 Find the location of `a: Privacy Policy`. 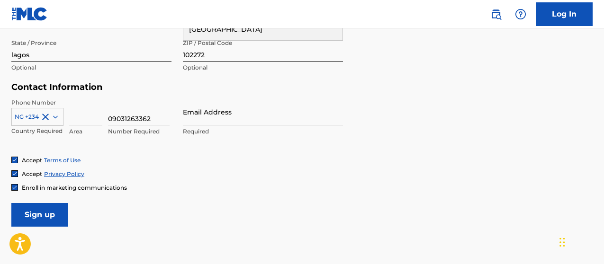

a: Privacy Policy is located at coordinates (64, 174).